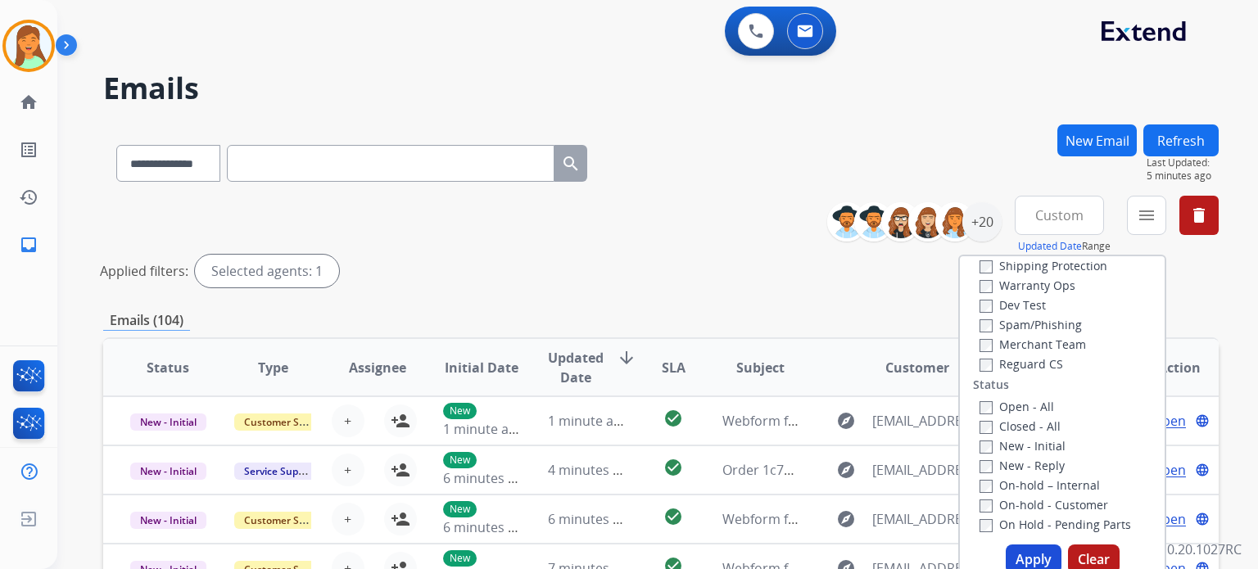 This screenshot has width=1258, height=569. What do you see at coordinates (1064, 246) in the screenshot?
I see `span: Range` at bounding box center [1064, 246].